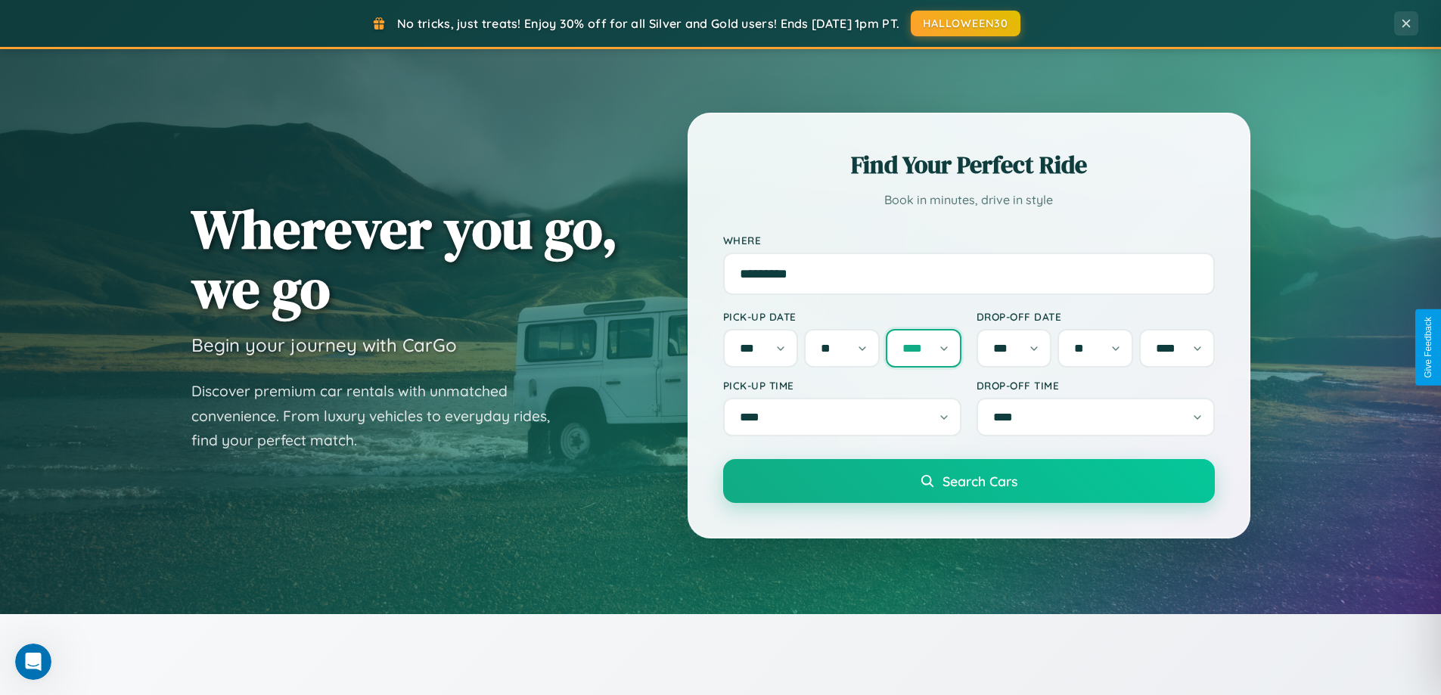  What do you see at coordinates (969, 200) in the screenshot?
I see `p: Book in minutes, drive in style` at bounding box center [969, 200].